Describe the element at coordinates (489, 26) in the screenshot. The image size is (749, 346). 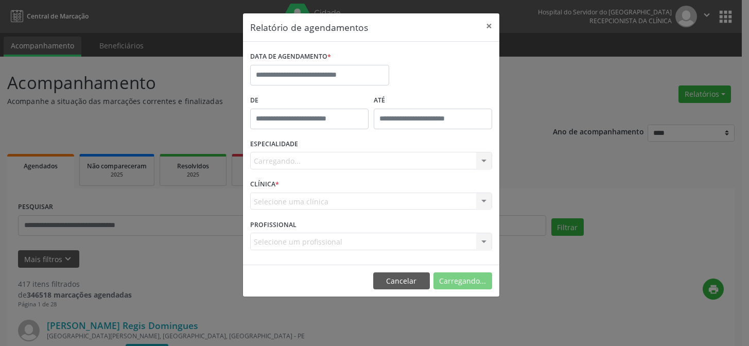
I see `button: Close` at that location.